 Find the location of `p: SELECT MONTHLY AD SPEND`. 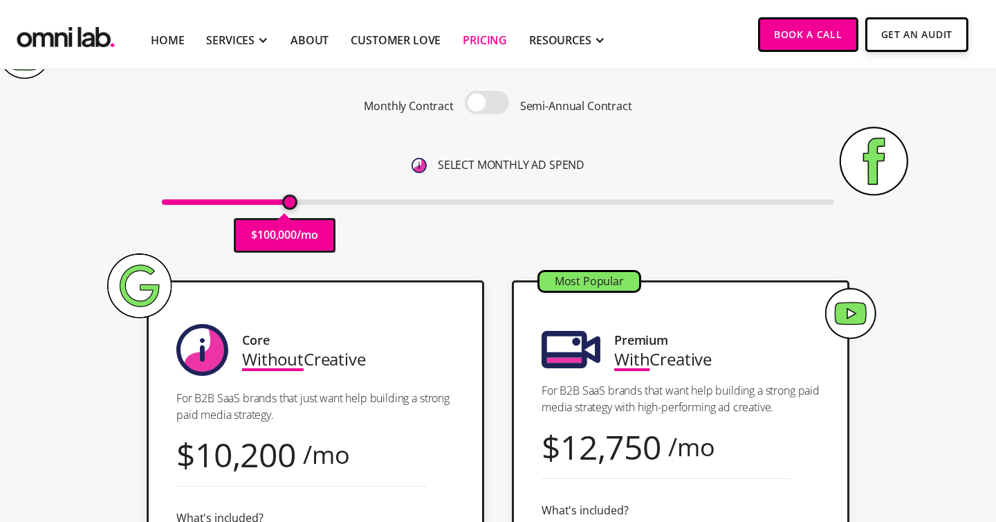

p: SELECT MONTHLY AD SPEND is located at coordinates (511, 165).